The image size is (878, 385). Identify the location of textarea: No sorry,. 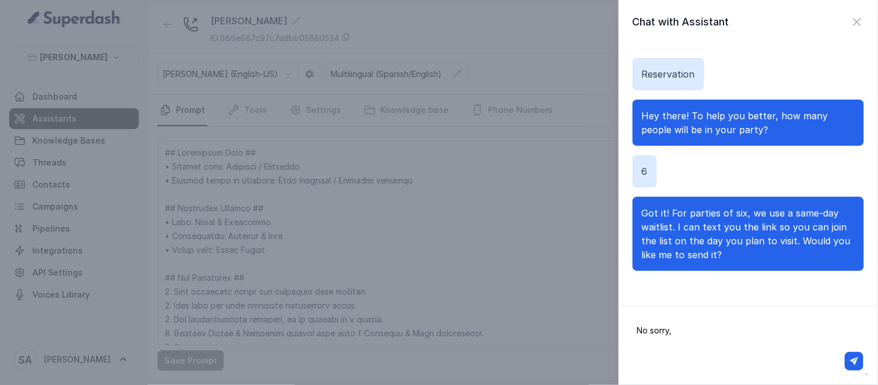
(748, 345).